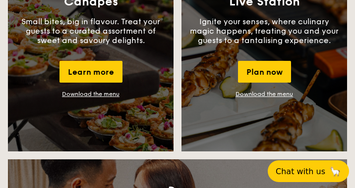  What do you see at coordinates (264, 31) in the screenshot?
I see `p: Ignite your senses, where culinary magic happens, treating you and your guests to a tantalising e...` at bounding box center [264, 31].